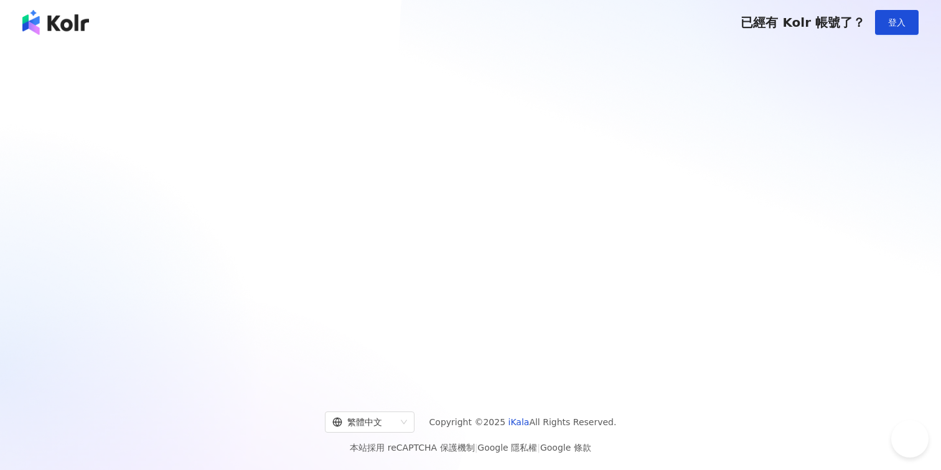 This screenshot has height=470, width=941. What do you see at coordinates (803, 22) in the screenshot?
I see `span: 已經有 Kolr 帳號了？` at bounding box center [803, 22].